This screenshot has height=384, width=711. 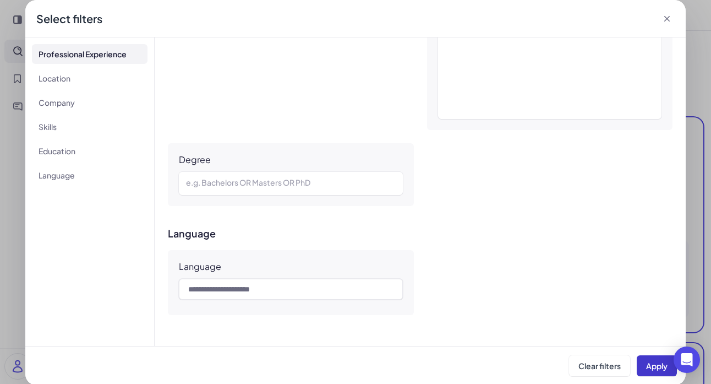 I want to click on li: Company, so click(x=90, y=102).